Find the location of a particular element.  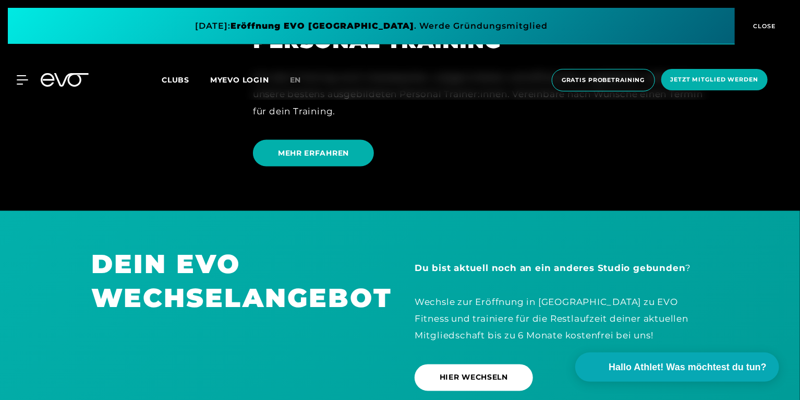

a: Clubs is located at coordinates (186, 79).